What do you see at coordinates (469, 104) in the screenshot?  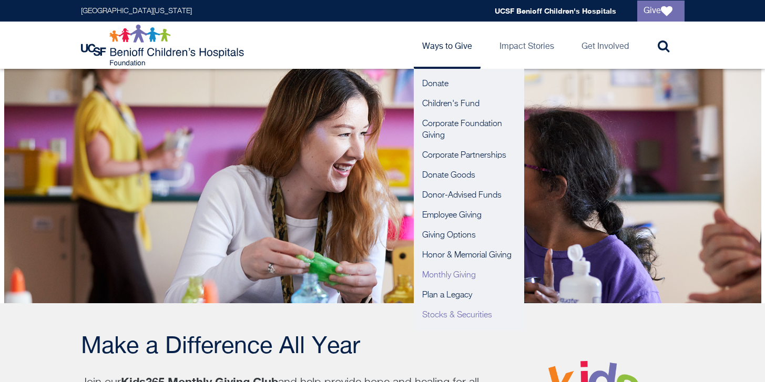 I see `a: Children's Fund` at bounding box center [469, 104].